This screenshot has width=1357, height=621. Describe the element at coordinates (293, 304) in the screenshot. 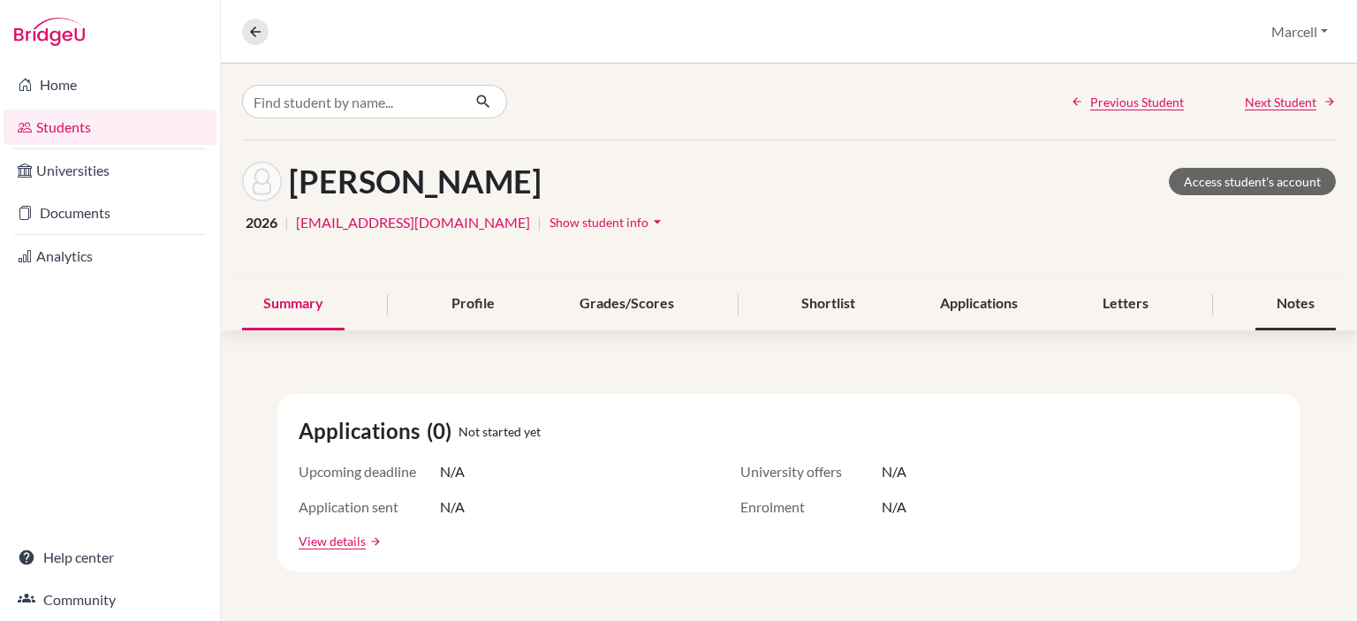

I see `div: Summary` at that location.